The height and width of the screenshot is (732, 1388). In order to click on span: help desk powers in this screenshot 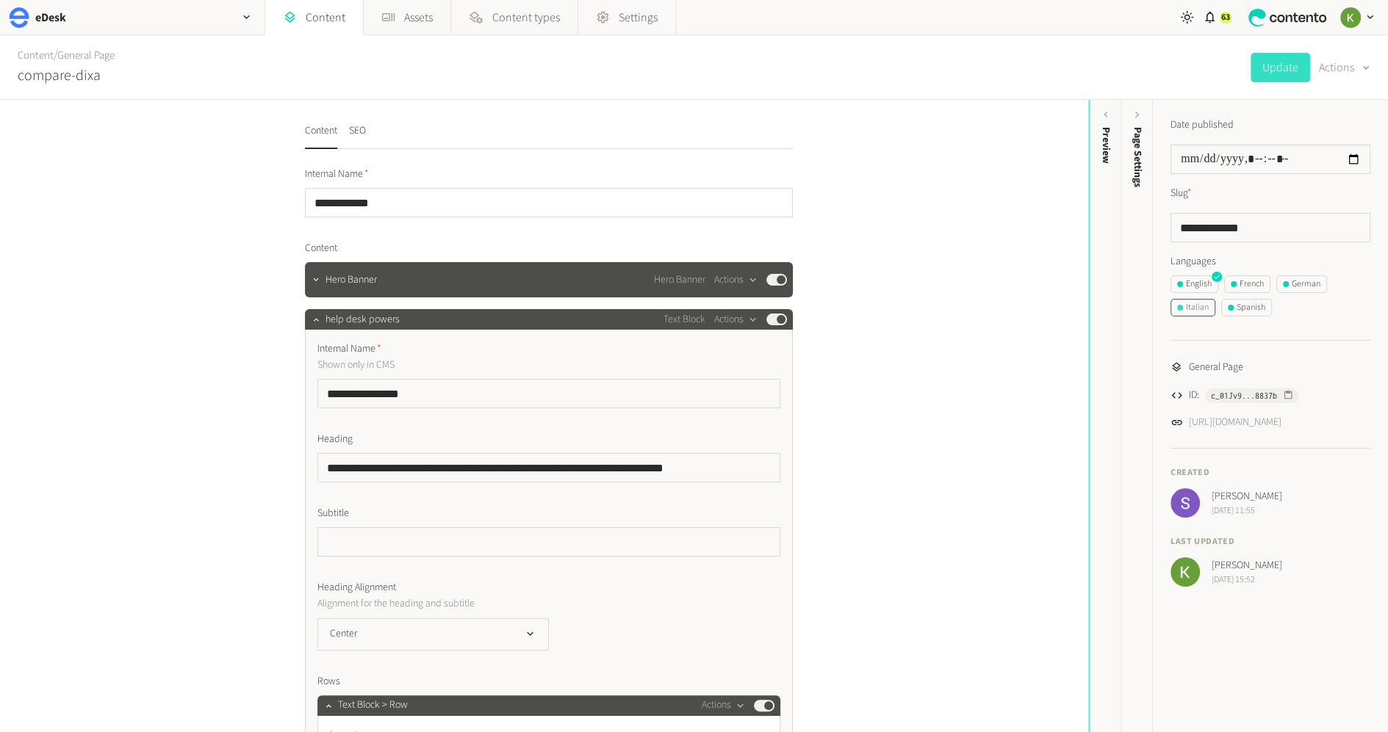, I will do `click(362, 320)`.